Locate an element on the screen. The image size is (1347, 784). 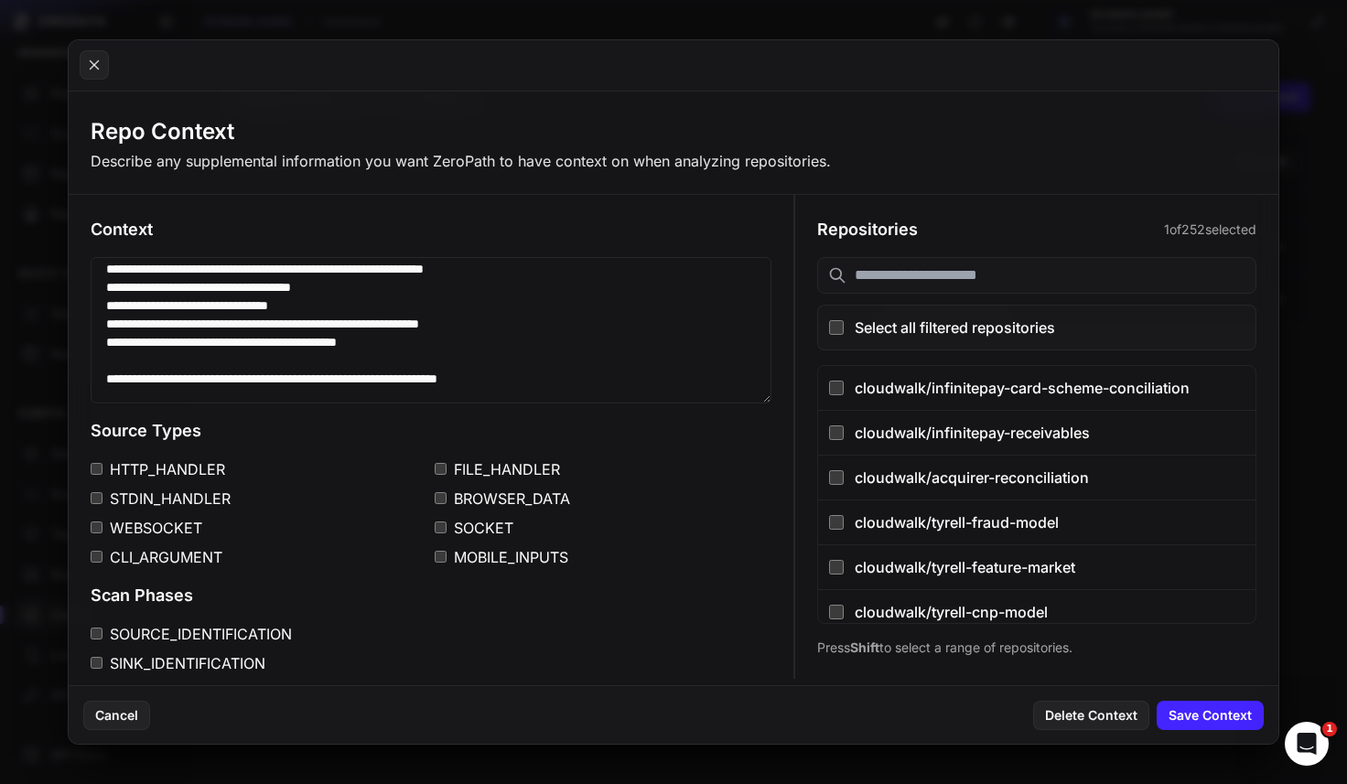
input: Select all filtered repositories is located at coordinates (836, 328).